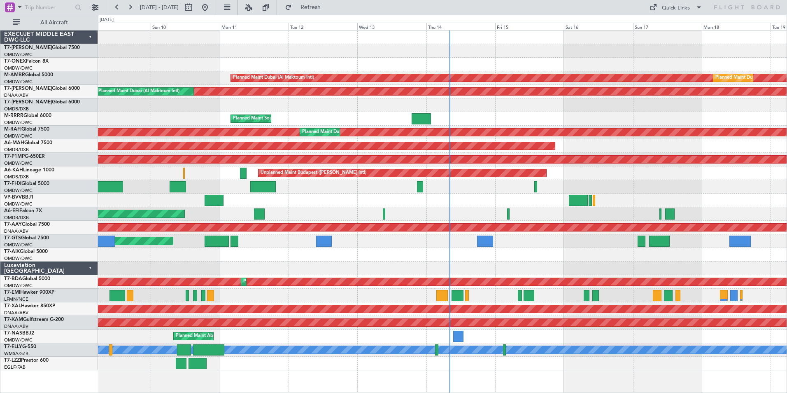 The image size is (787, 393). I want to click on div: Tue 12, so click(323, 26).